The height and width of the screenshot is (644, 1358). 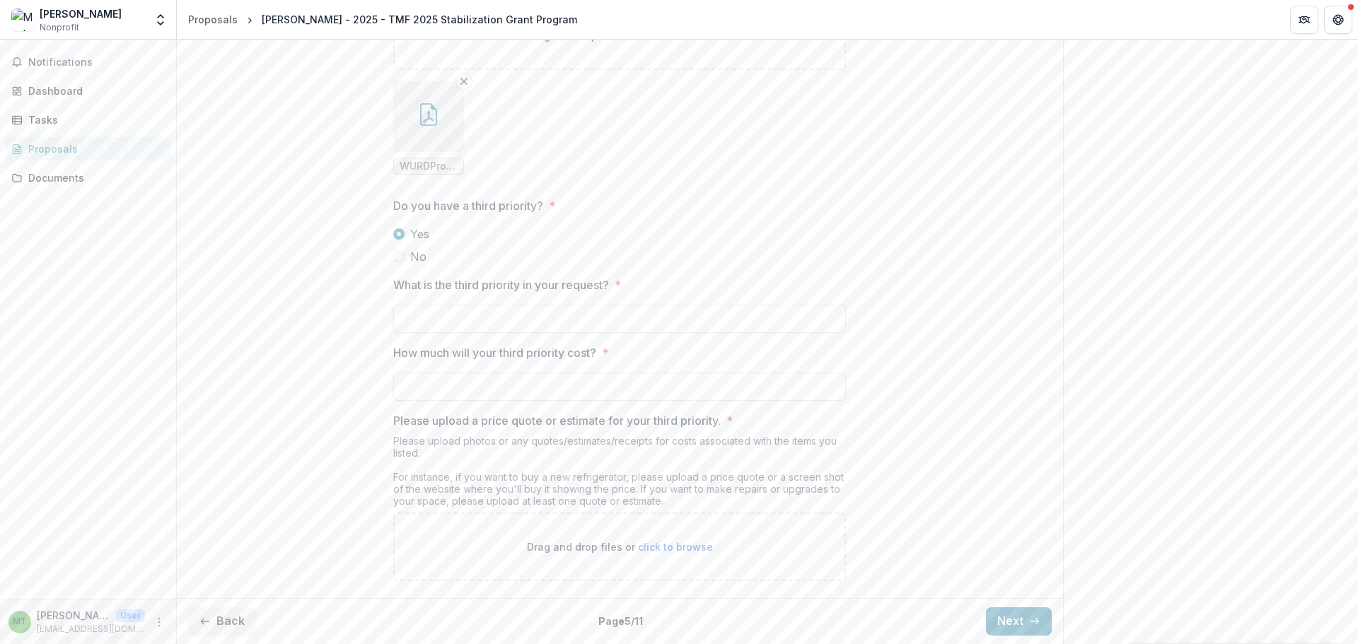 What do you see at coordinates (468, 206) in the screenshot?
I see `p: Do you have a third priority?` at bounding box center [468, 206].